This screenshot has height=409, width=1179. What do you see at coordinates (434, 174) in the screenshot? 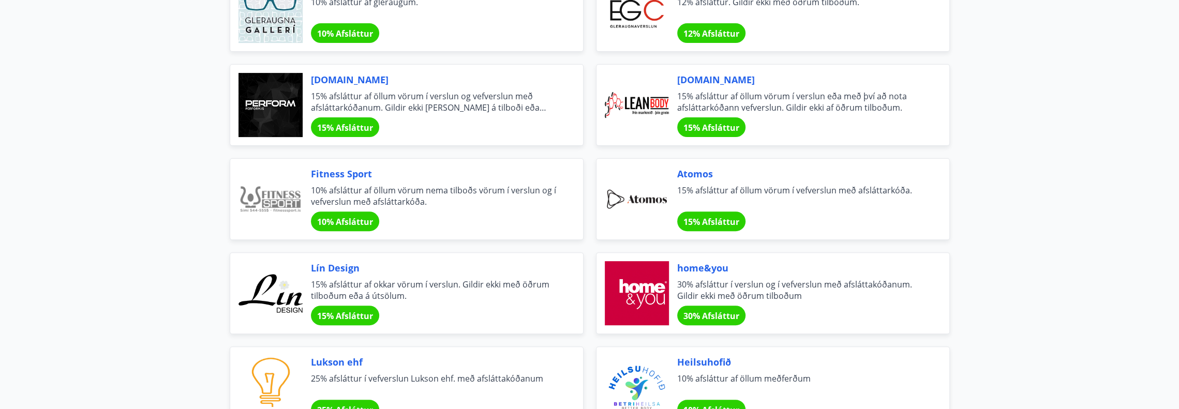
I see `span: Fitness Sport` at bounding box center [434, 174].